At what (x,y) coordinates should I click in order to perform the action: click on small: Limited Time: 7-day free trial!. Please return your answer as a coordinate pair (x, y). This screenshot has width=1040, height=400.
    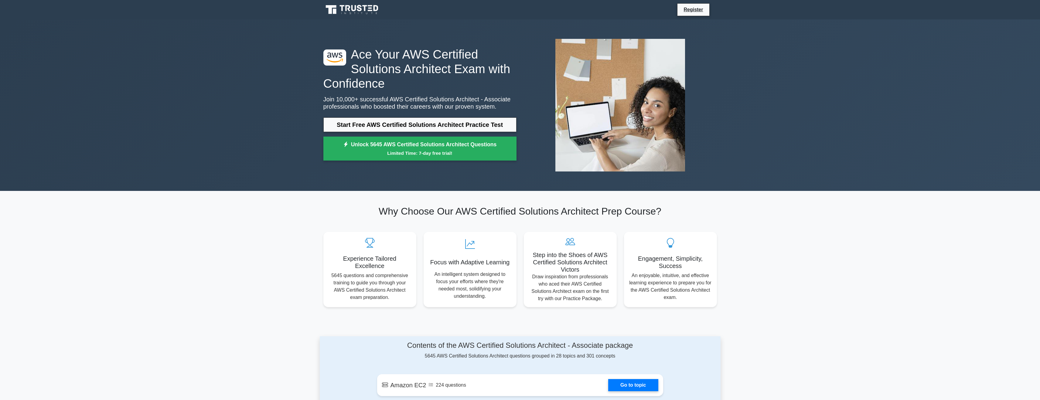
    Looking at the image, I should click on (420, 153).